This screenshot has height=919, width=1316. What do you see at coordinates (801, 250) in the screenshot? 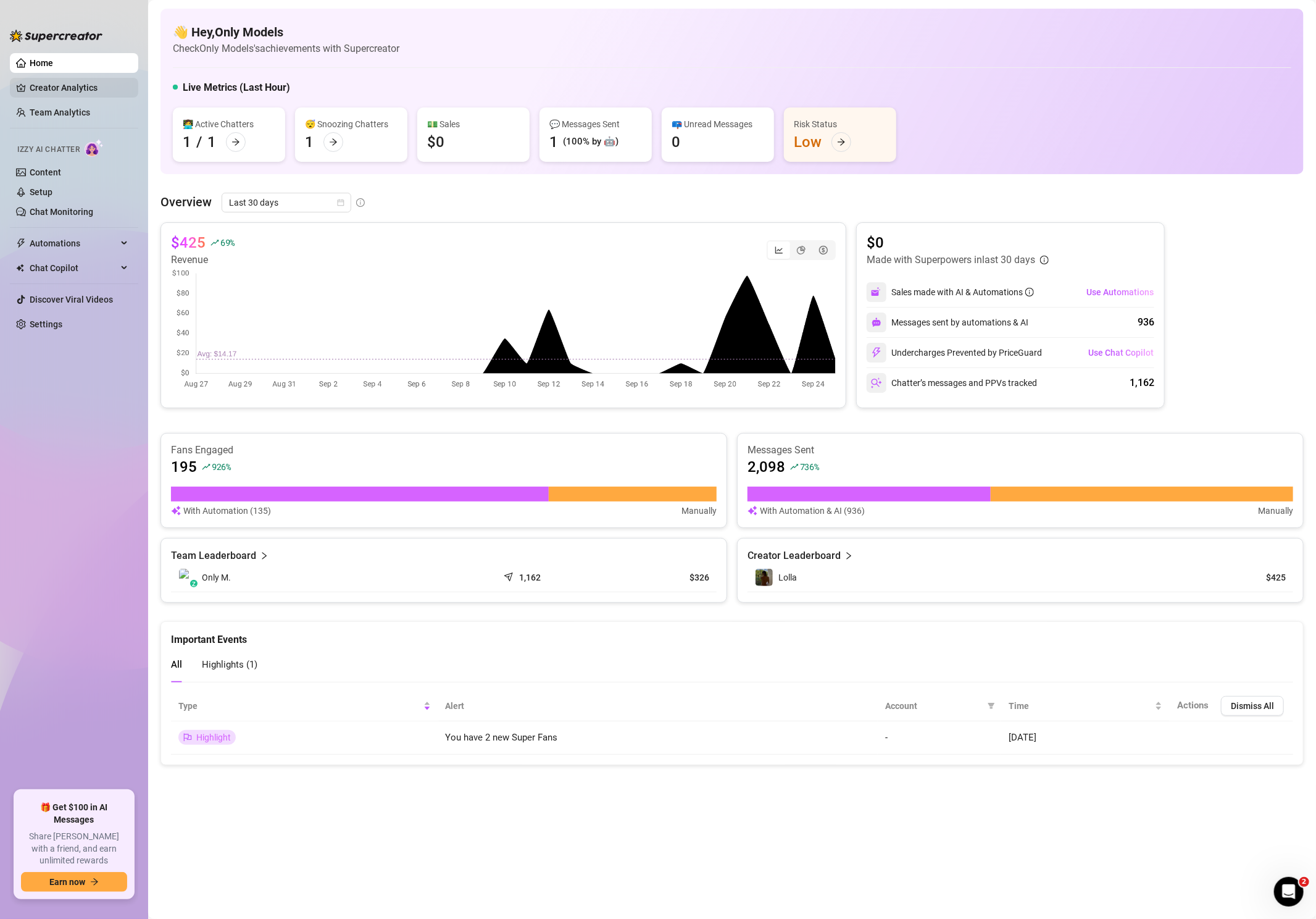
I see `div: segmented control` at bounding box center [801, 250].